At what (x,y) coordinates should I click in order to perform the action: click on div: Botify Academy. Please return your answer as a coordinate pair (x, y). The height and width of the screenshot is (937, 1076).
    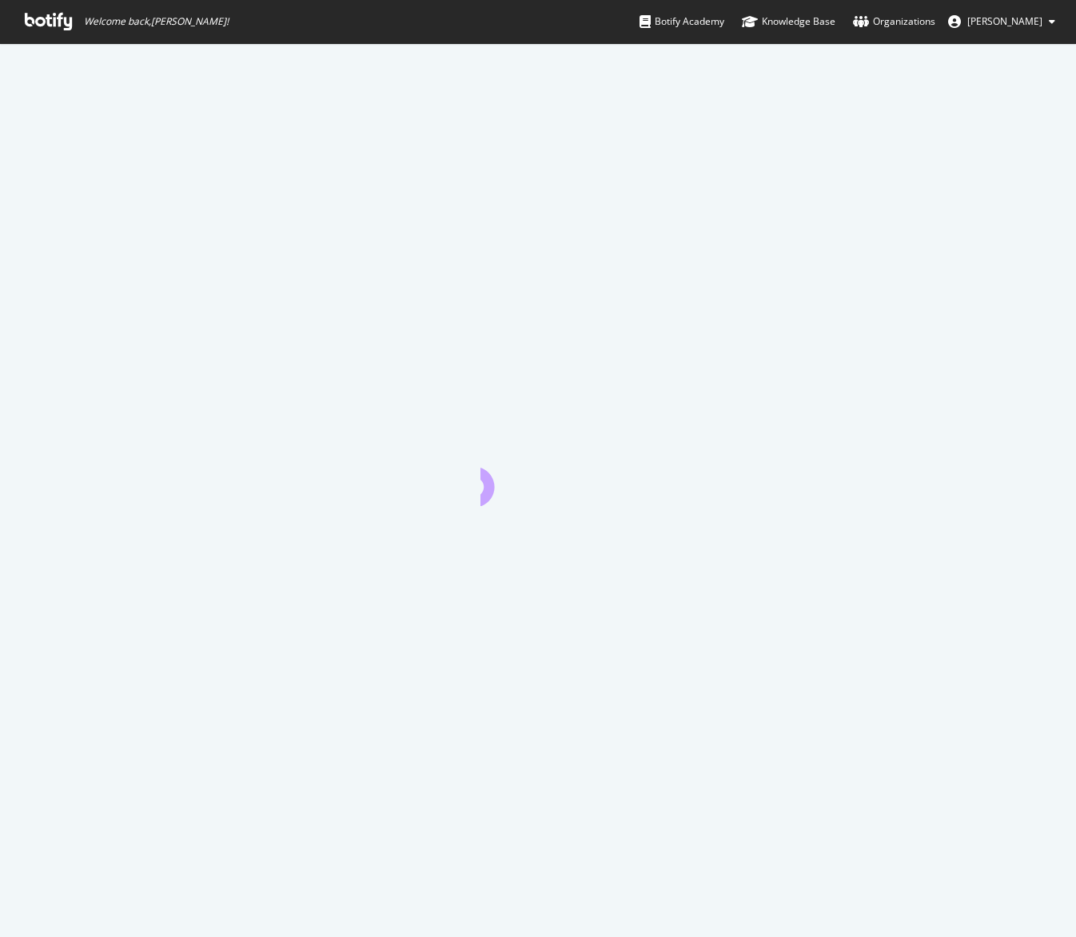
    Looking at the image, I should click on (682, 22).